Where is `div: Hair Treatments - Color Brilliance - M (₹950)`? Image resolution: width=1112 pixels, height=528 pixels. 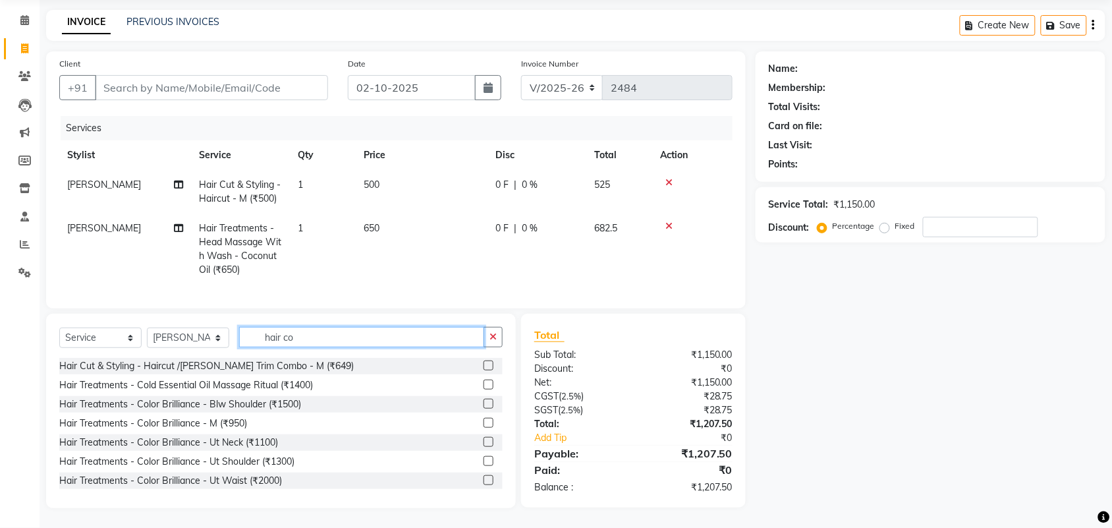
div: Hair Treatments - Color Brilliance - M (₹950) is located at coordinates (153, 423).